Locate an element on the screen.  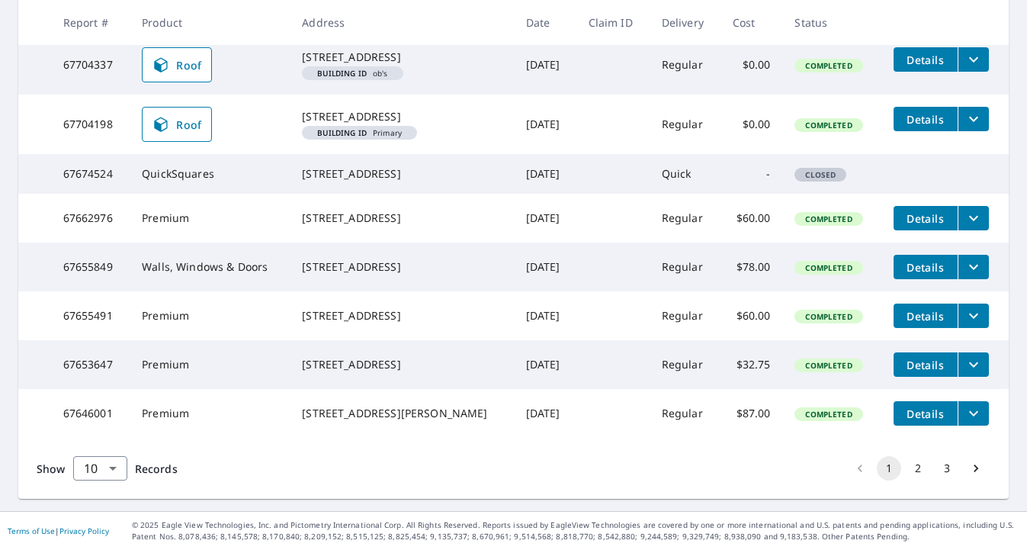
div: 10 is located at coordinates (100, 468).